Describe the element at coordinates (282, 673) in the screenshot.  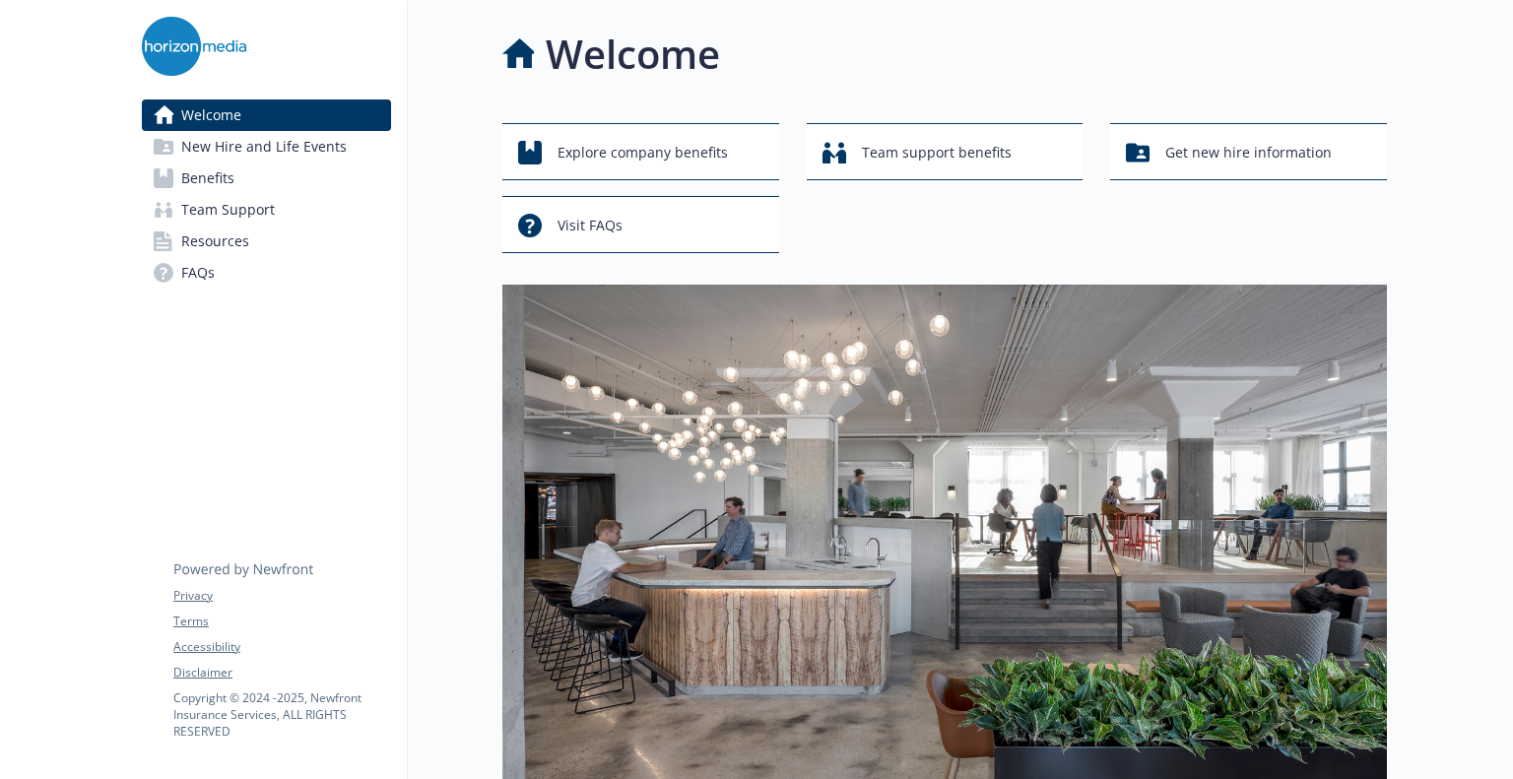
I see `a: Disclaimer` at that location.